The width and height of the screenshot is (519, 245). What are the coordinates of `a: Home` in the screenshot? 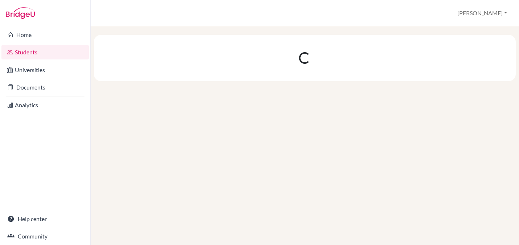 It's located at (45, 35).